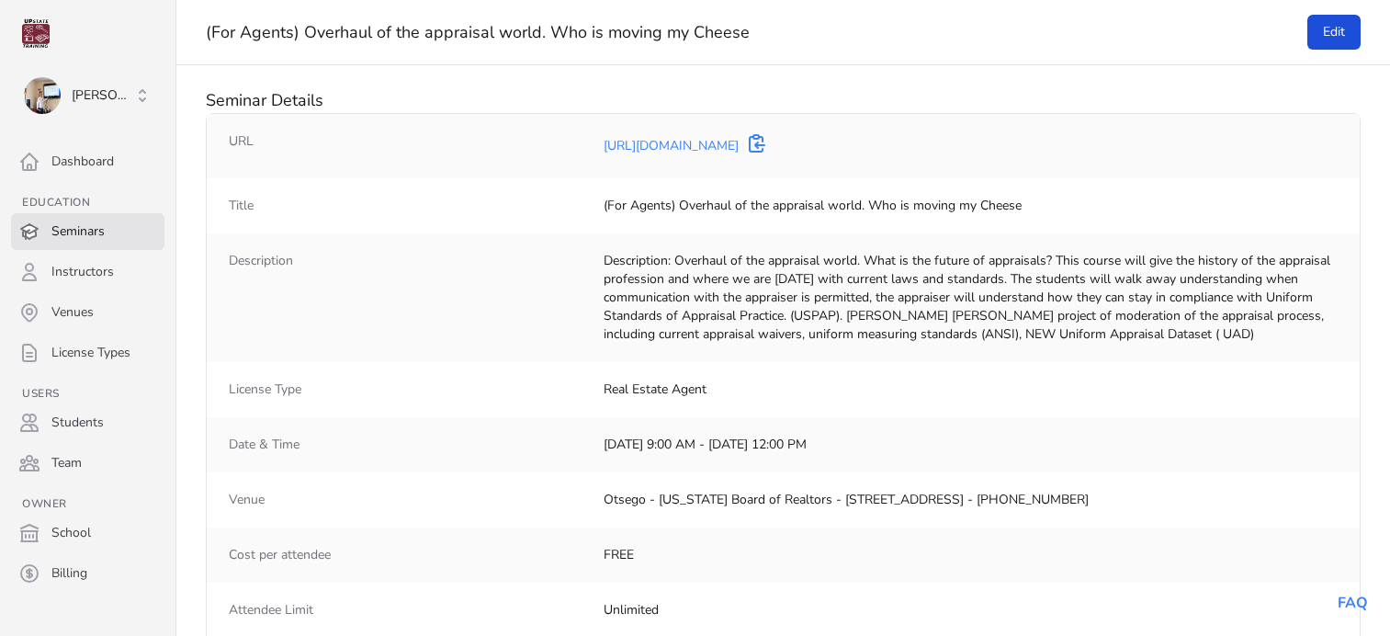 Image resolution: width=1390 pixels, height=636 pixels. I want to click on a: School, so click(87, 533).